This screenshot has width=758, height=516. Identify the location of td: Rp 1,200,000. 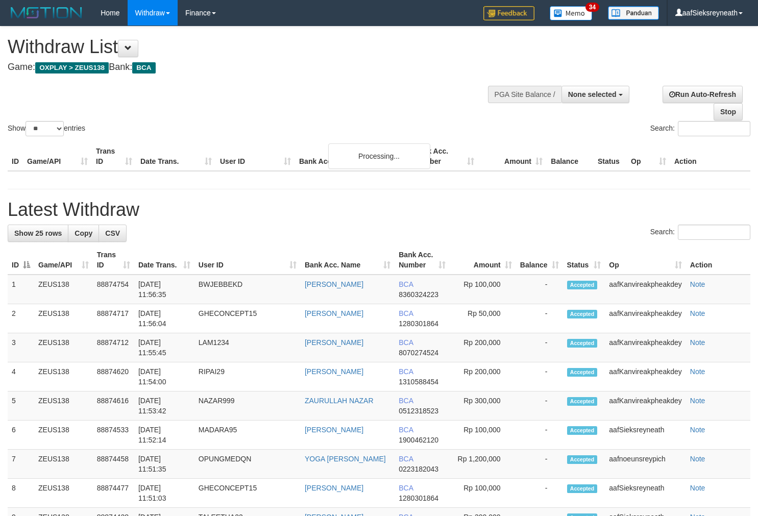
(483, 464).